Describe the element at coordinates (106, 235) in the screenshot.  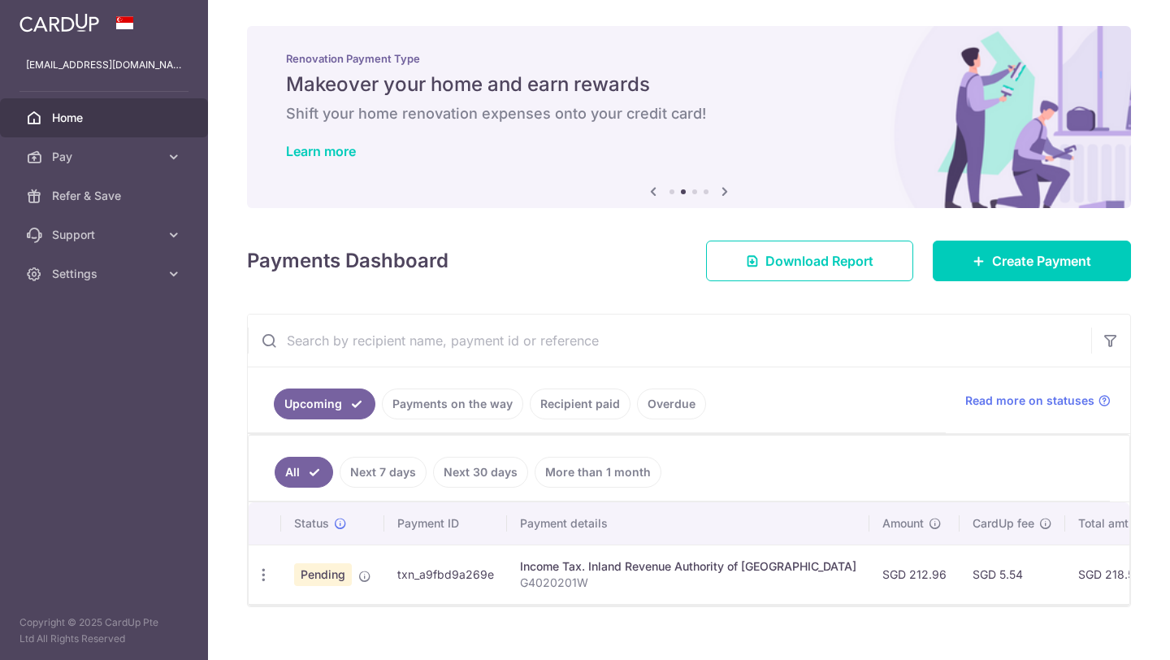
I see `span: Support` at that location.